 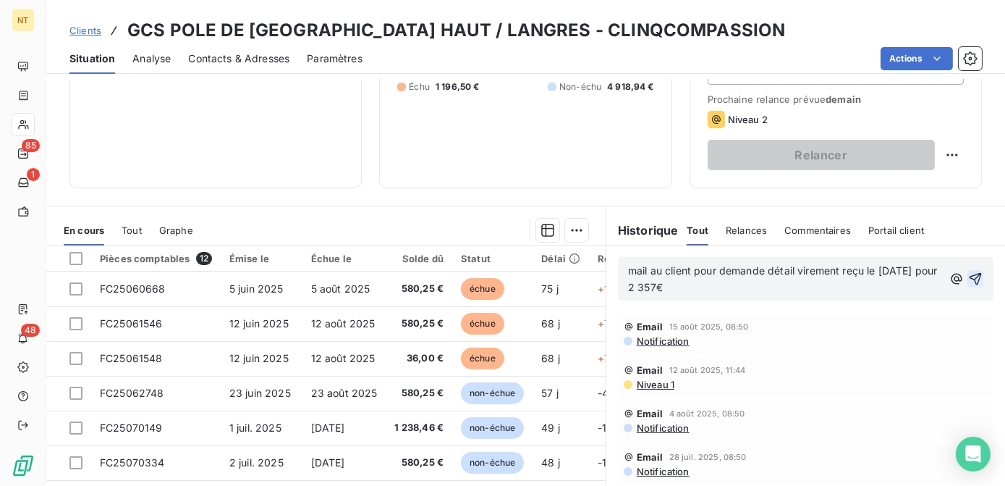 What do you see at coordinates (821, 155) in the screenshot?
I see `button: Relancer` at bounding box center [821, 155].